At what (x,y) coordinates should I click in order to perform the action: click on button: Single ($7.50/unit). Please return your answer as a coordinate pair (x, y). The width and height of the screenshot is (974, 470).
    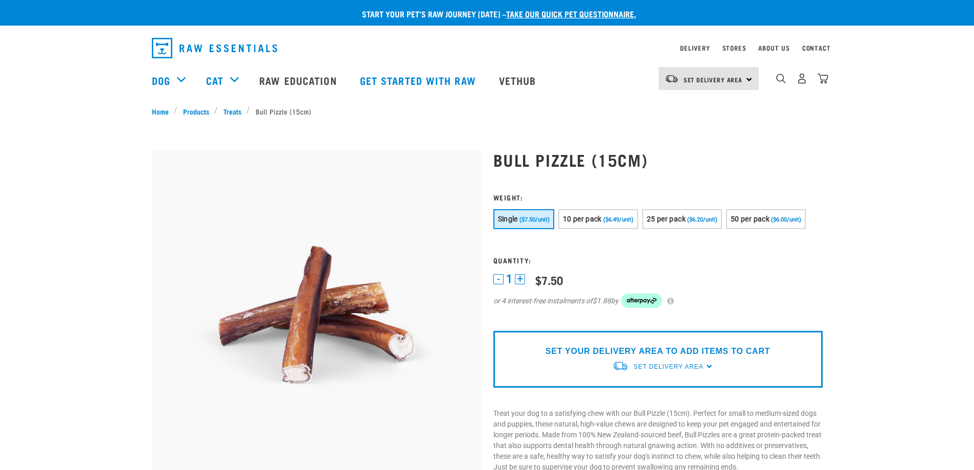
    Looking at the image, I should click on (523, 219).